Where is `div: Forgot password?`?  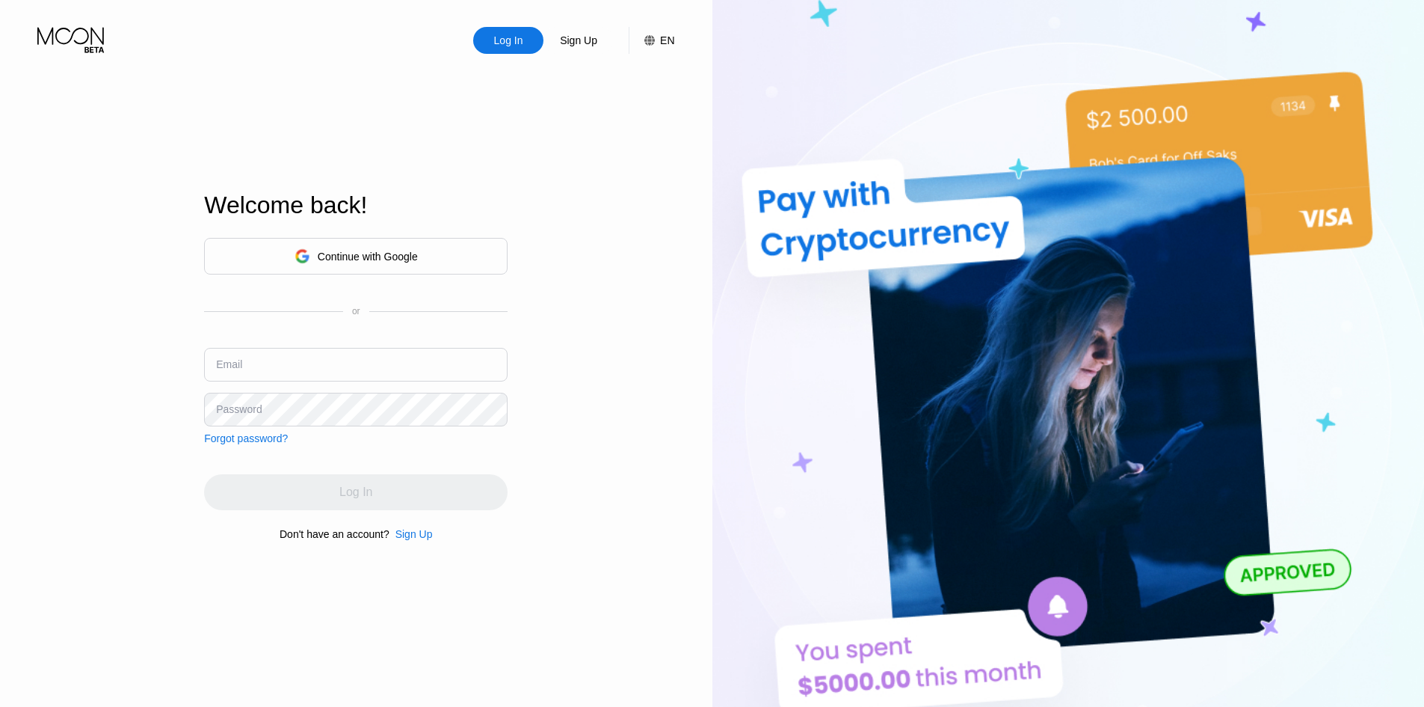 div: Forgot password? is located at coordinates (246, 438).